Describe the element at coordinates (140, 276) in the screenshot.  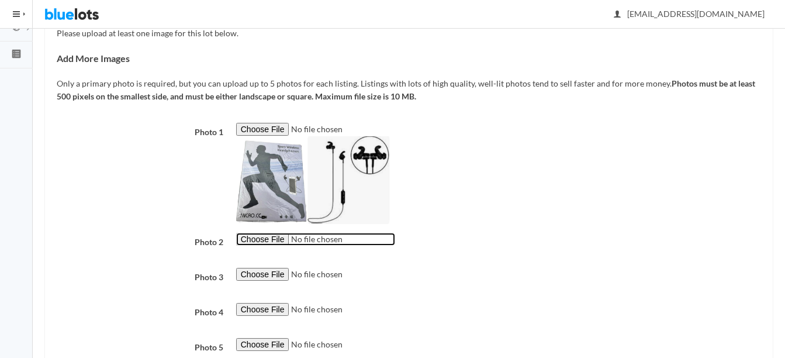
I see `label: Photo 3` at that location.